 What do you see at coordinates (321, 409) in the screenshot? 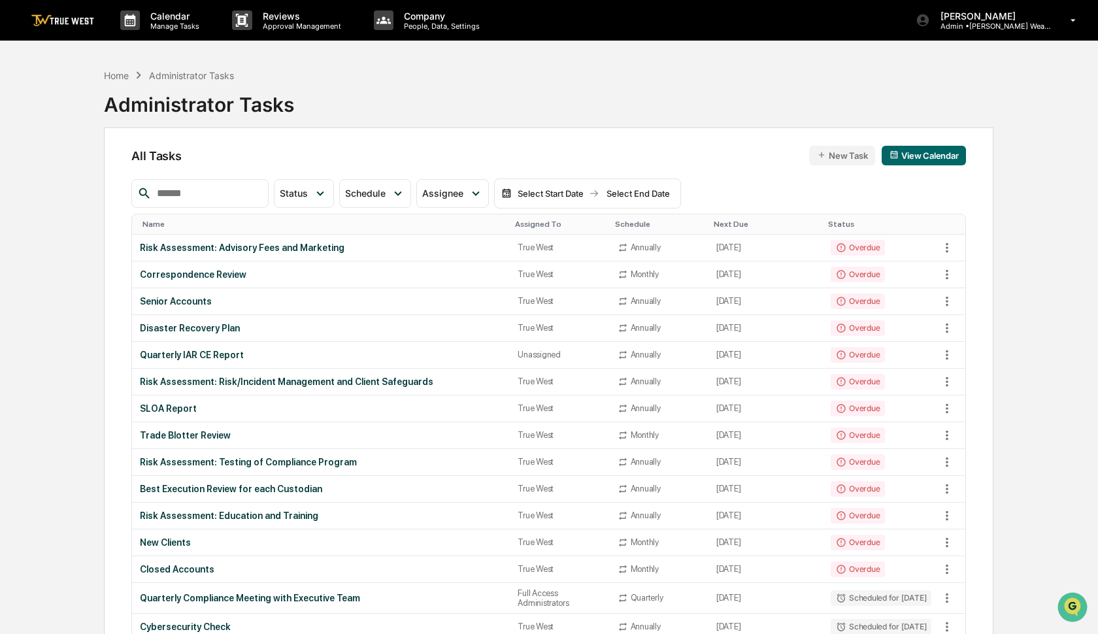
I see `div: SLOA Report` at bounding box center [321, 409].